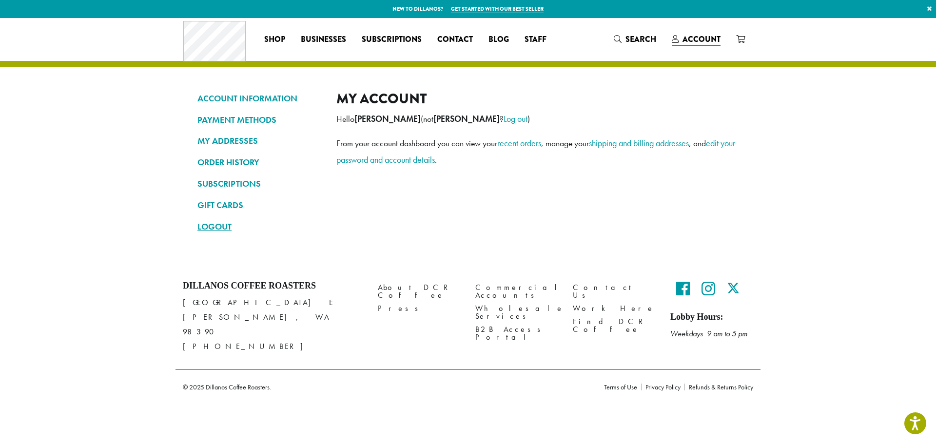  I want to click on a: SUBSCRIPTIONS, so click(259, 184).